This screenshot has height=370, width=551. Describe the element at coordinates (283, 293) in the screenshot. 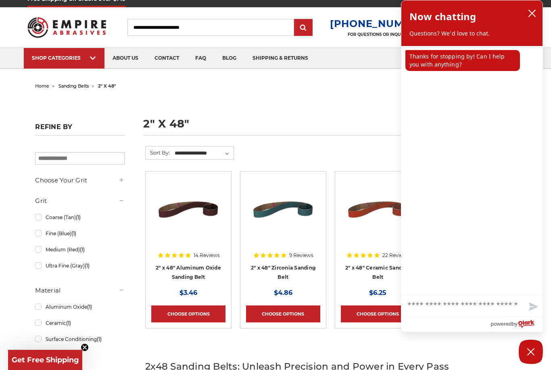

I see `span: $4.86` at that location.